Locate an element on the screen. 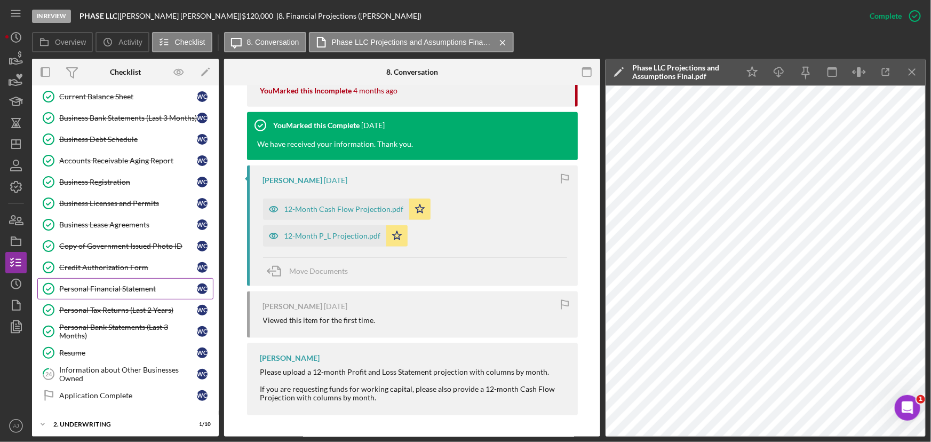  span: Move Documents is located at coordinates (319, 271).